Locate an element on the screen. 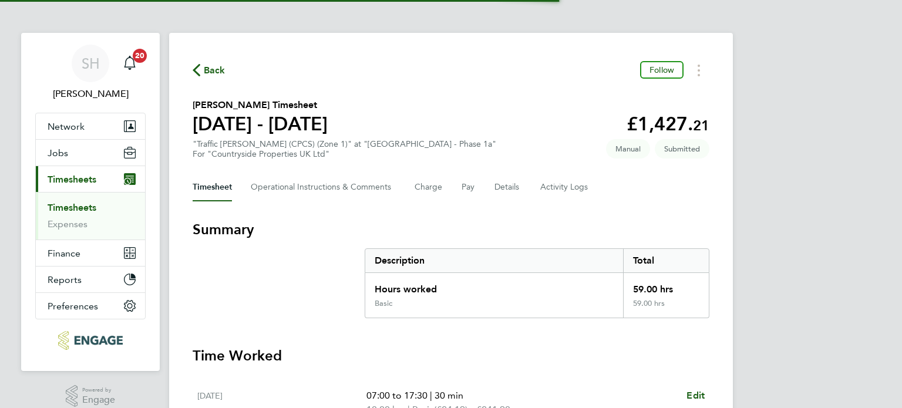 The image size is (902, 408). span: Edit is located at coordinates (695, 395).